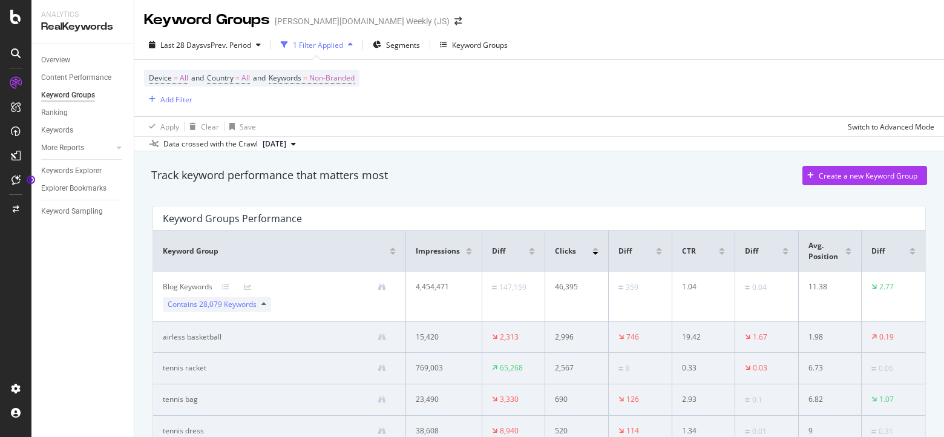 Image resolution: width=944 pixels, height=437 pixels. What do you see at coordinates (212, 304) in the screenshot?
I see `span: Contains` at bounding box center [212, 304].